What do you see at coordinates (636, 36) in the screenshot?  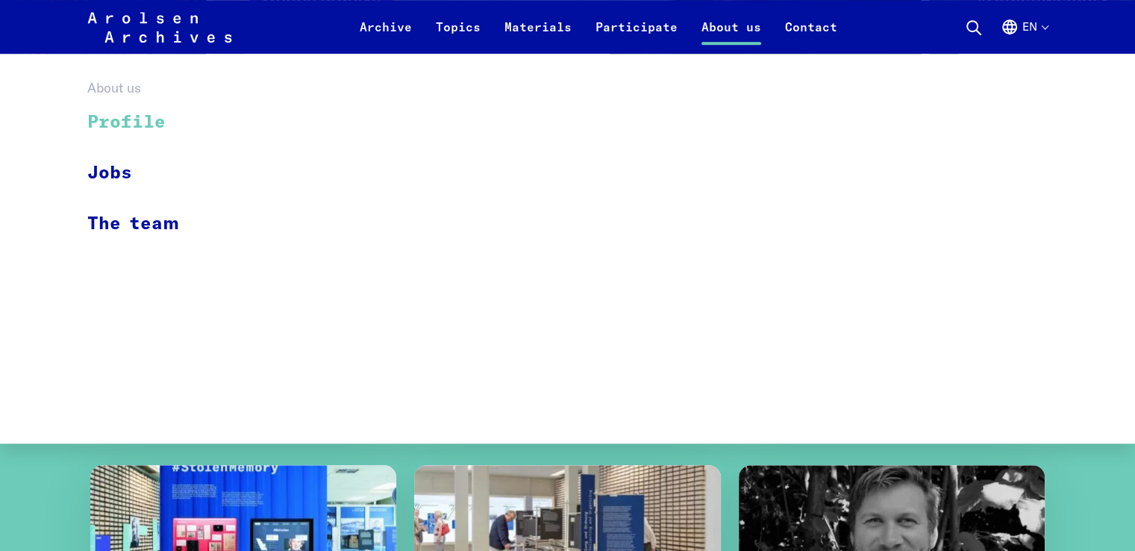 I see `a: Participate` at bounding box center [636, 36].